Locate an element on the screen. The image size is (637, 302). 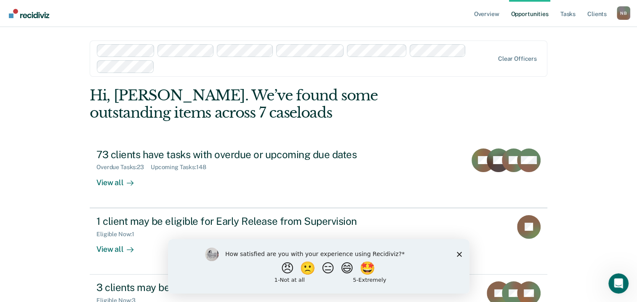
button: 4 is located at coordinates (180, 29).